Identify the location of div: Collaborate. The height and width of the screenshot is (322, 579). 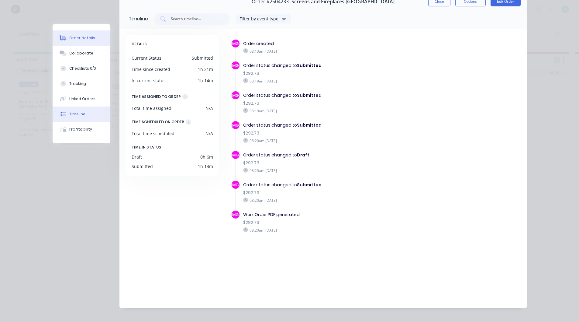
(81, 53).